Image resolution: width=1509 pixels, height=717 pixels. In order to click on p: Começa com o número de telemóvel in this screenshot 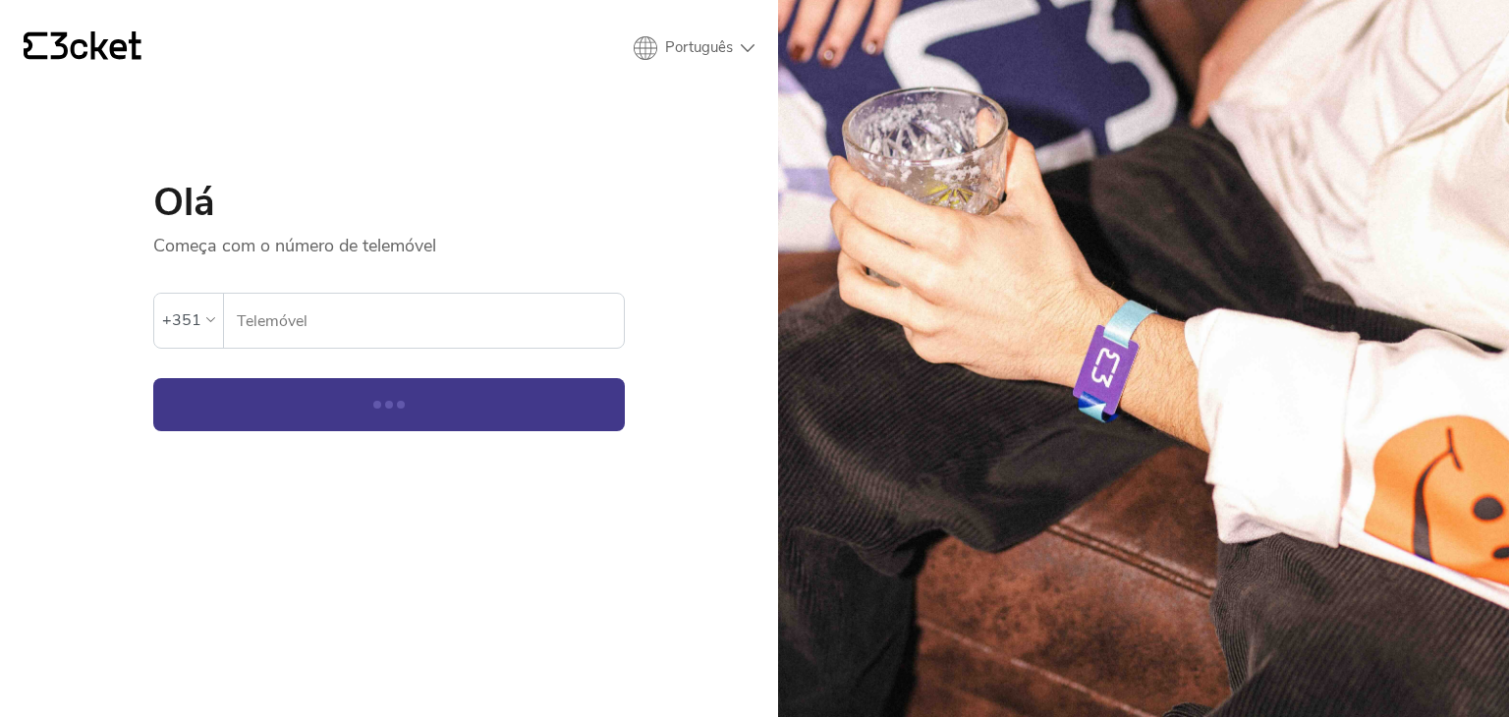, I will do `click(389, 240)`.